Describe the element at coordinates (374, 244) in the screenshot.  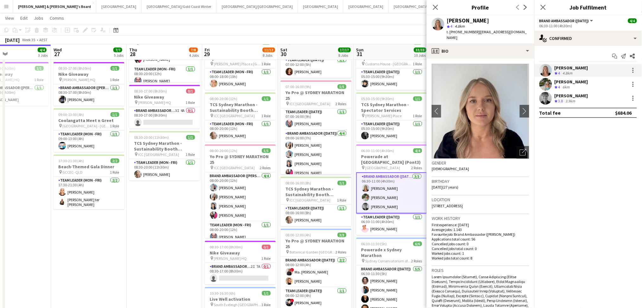
I see `span: 06:30-11:30 (5h)` at that location.